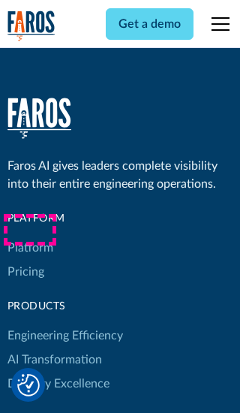  Describe the element at coordinates (29, 385) in the screenshot. I see `button: Cookie Settings` at that location.